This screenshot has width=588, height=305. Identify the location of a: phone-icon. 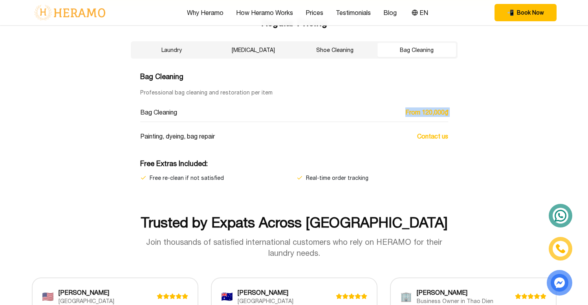
(561, 248).